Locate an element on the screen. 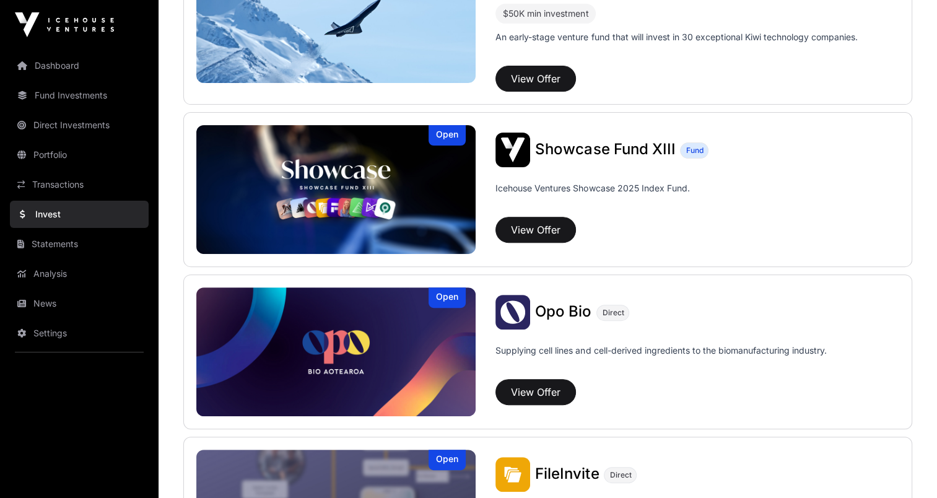 The height and width of the screenshot is (498, 937). a: Invest is located at coordinates (79, 214).